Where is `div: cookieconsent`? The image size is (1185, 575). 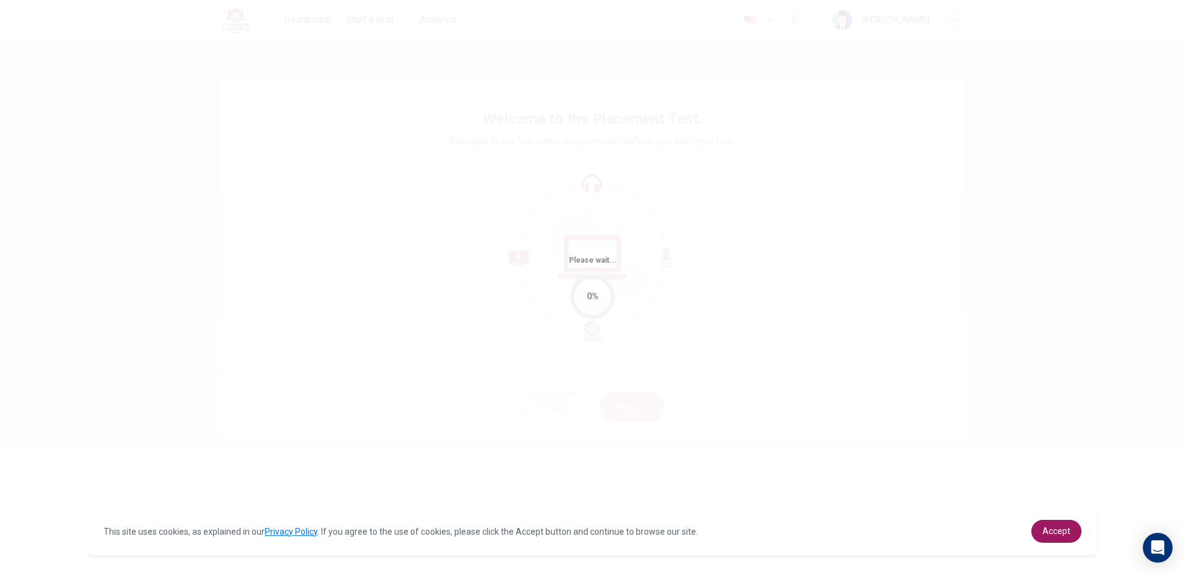
div: cookieconsent is located at coordinates (592, 531).